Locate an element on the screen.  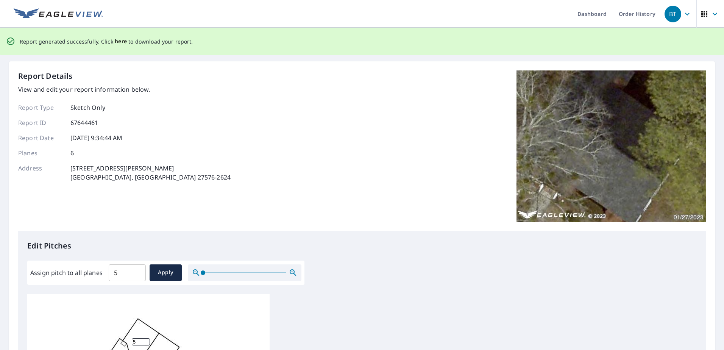
img: Top image is located at coordinates (611, 146).